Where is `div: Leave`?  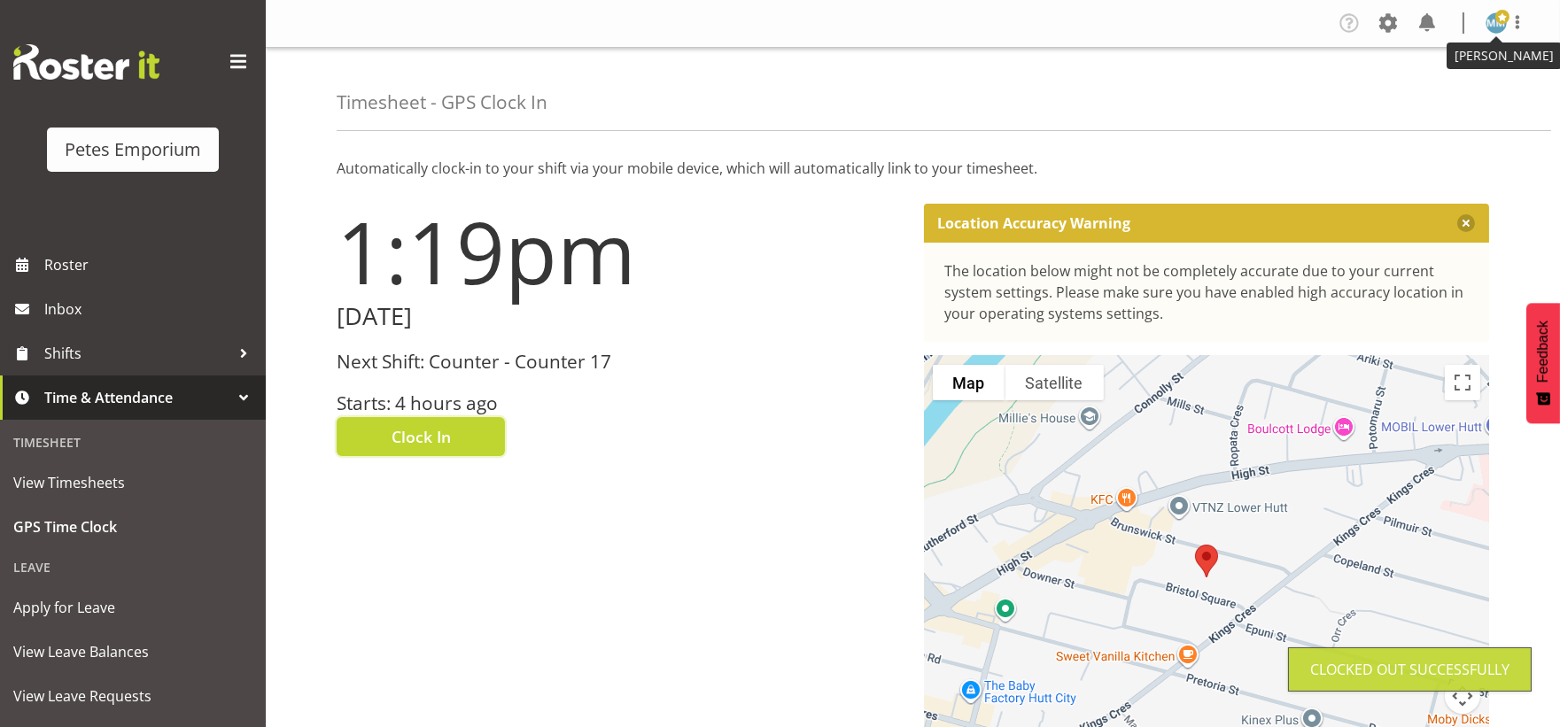
div: Leave is located at coordinates (133, 567).